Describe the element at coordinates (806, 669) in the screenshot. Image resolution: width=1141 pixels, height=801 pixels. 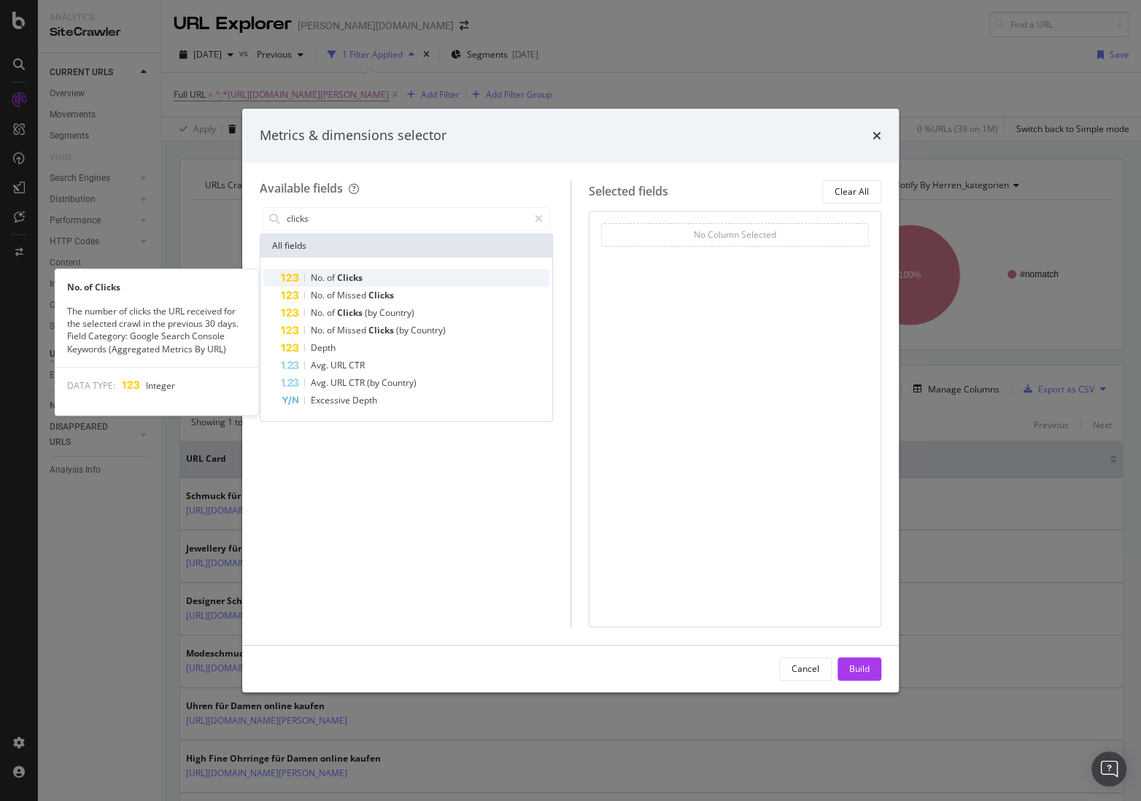
I see `button: Cancel` at that location.